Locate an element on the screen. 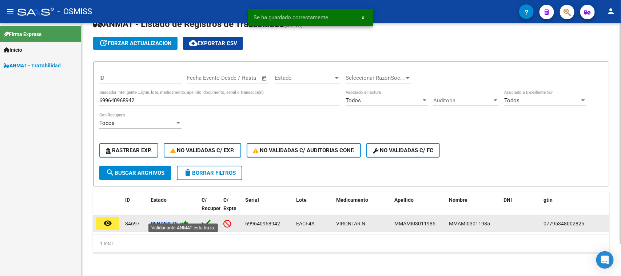  span: Exportar CSV is located at coordinates (213, 43).